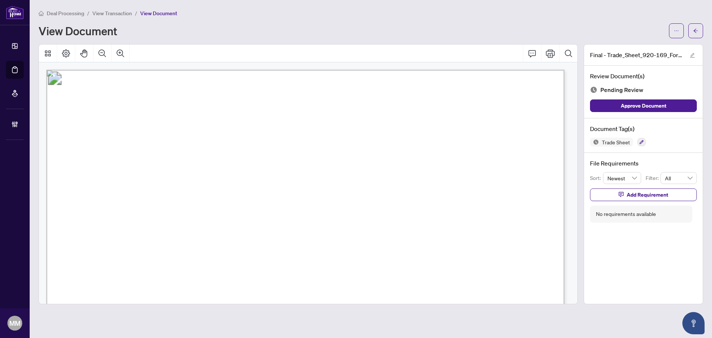 This screenshot has width=712, height=338. What do you see at coordinates (65, 13) in the screenshot?
I see `span: Deal Processing` at bounding box center [65, 13].